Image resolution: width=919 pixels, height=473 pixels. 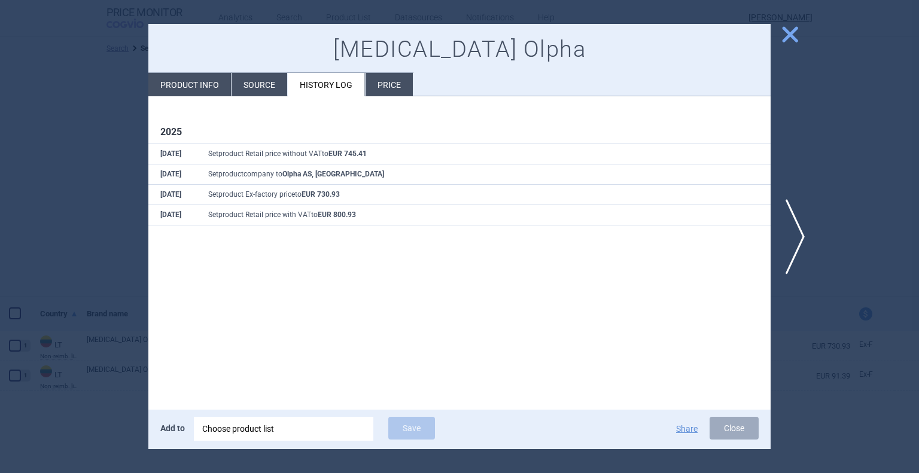 What do you see at coordinates (687, 429) in the screenshot?
I see `button: Share` at bounding box center [687, 429].